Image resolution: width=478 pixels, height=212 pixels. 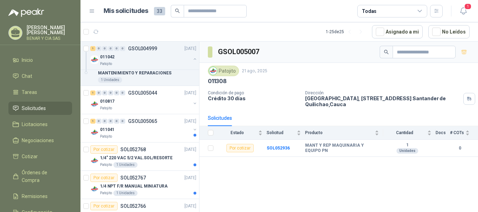 What do you see at coordinates (457, 133) in the screenshot?
I see `span: # COTs` at bounding box center [457, 133].